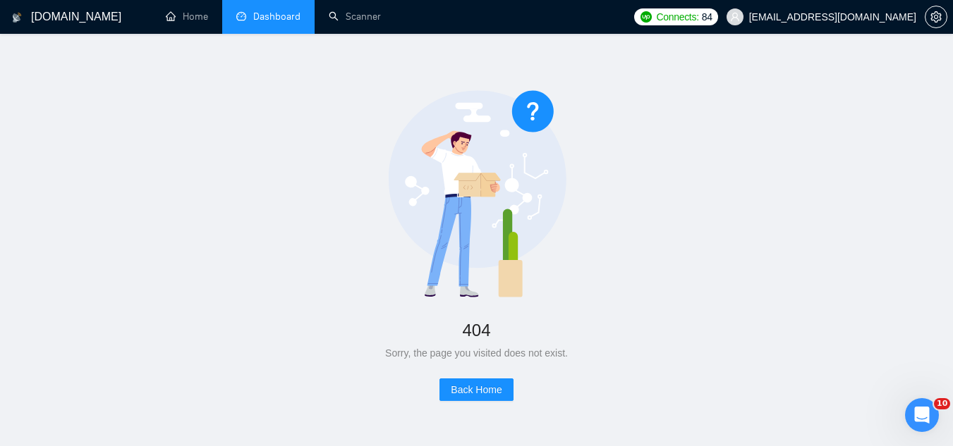 The height and width of the screenshot is (446, 953). I want to click on a: searchScanner, so click(355, 16).